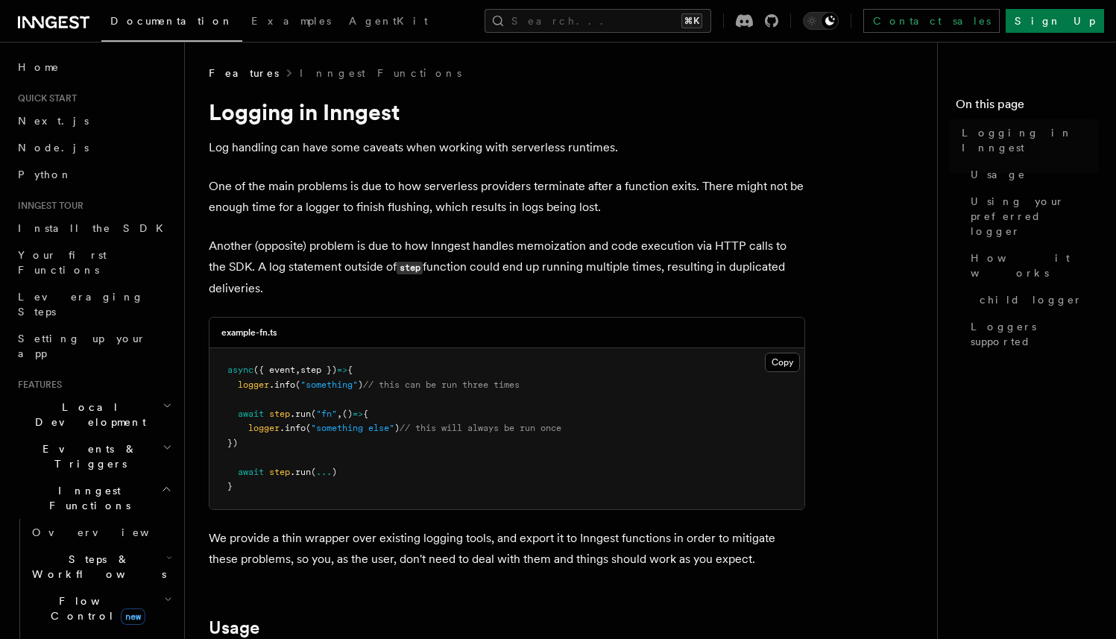 This screenshot has height=639, width=1116. What do you see at coordinates (93, 174) in the screenshot?
I see `a: Python` at bounding box center [93, 174].